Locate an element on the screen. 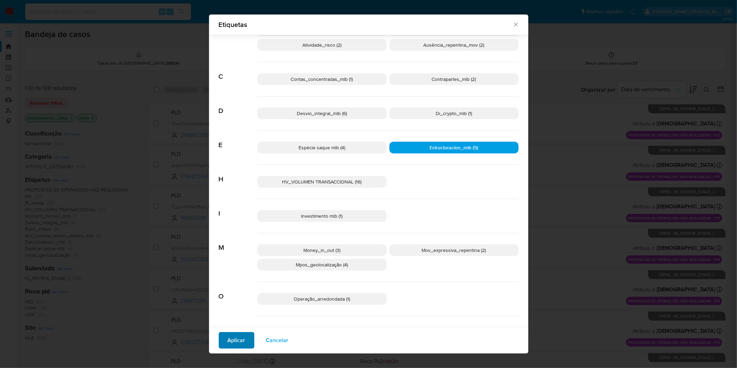  div: Money_in_out (3) is located at coordinates (322, 250).